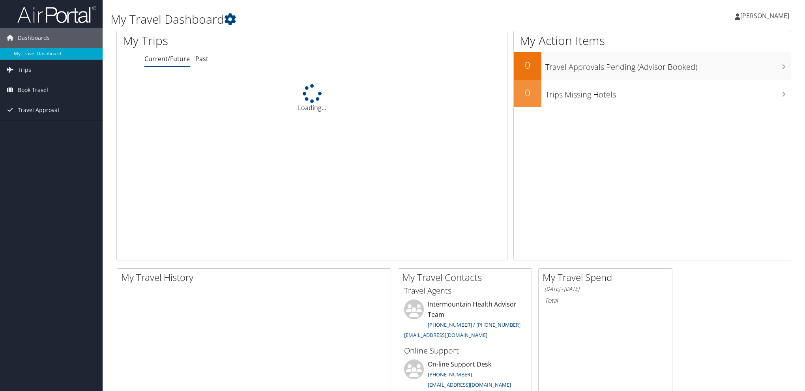 The width and height of the screenshot is (805, 391). Describe the element at coordinates (38, 110) in the screenshot. I see `span: Travel Approval` at that location.